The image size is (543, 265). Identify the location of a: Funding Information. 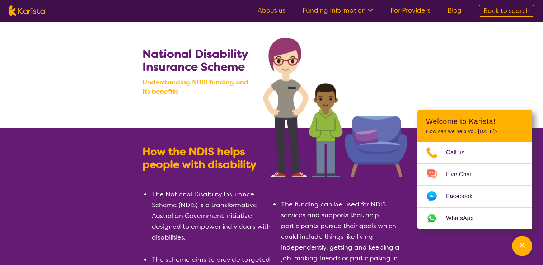
(337, 10).